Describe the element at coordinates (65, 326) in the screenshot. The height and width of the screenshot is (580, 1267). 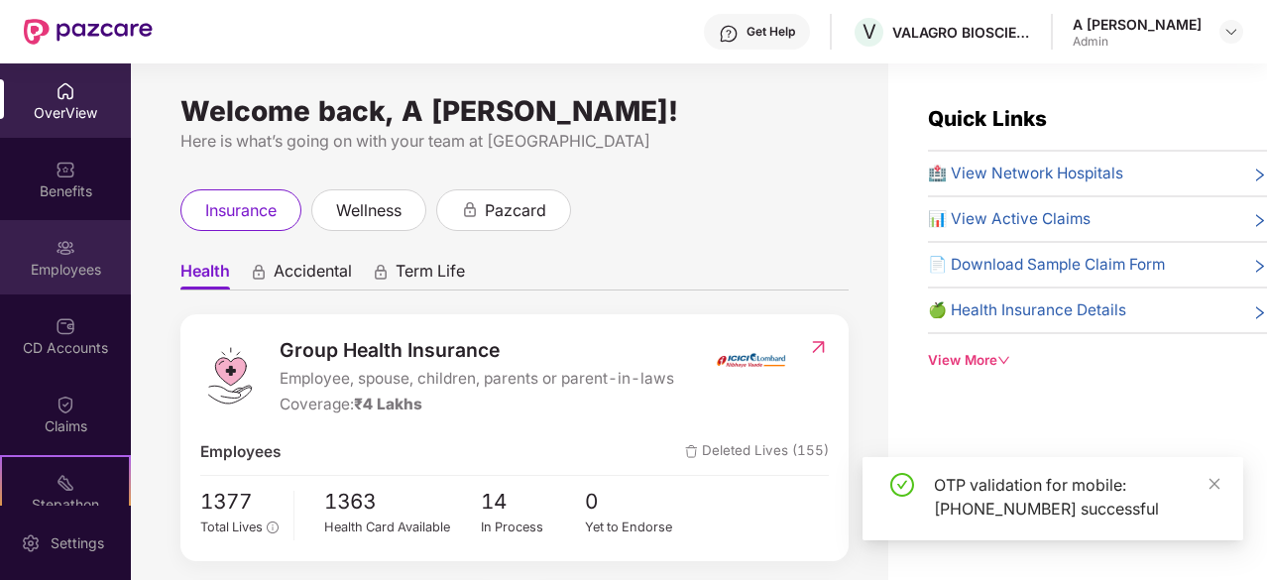
I see `img: svg+xml;base64,PHN2ZyBpZD0iQ0RfQWNjb3VudHMiIGRhdGEtbmFtZT0iQ0QgQWNjb3VudHMiIHhtbG5zPSJodHRwOi8vd3...` at that location.